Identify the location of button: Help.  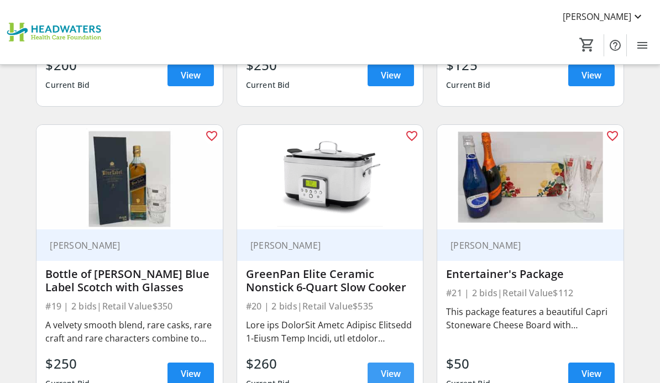
(615, 45).